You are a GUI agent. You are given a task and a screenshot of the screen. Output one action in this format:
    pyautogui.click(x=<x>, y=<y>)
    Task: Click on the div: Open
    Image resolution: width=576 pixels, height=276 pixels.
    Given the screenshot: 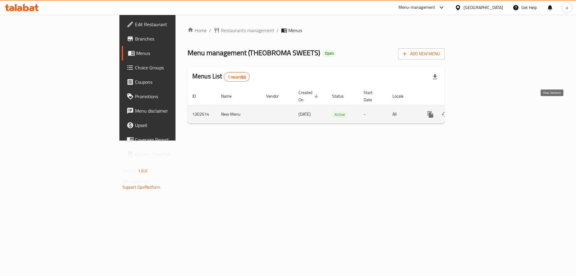 What is the action you would take?
    pyautogui.click(x=330, y=53)
    